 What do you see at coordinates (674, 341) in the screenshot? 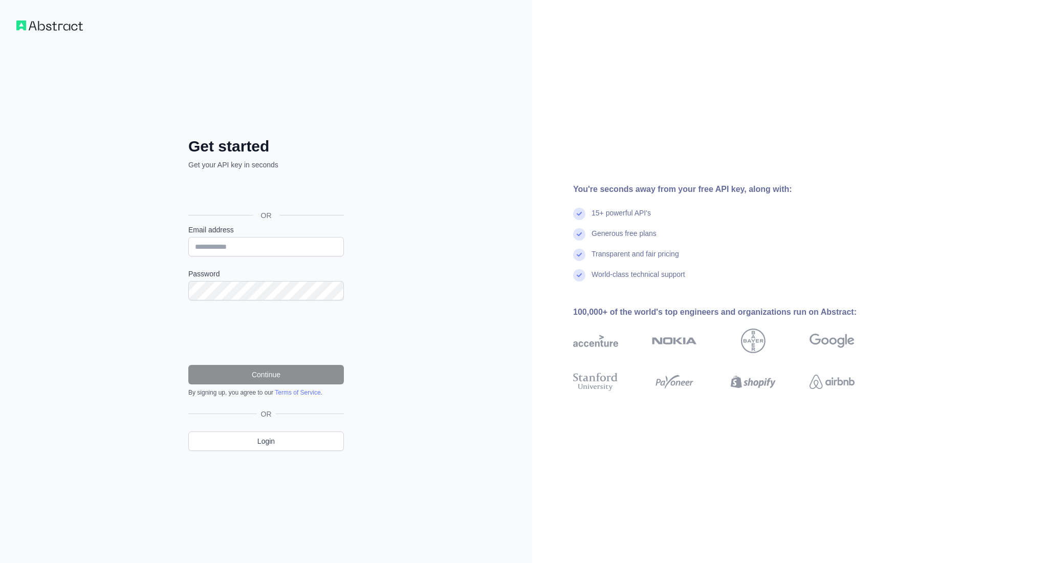
I see `img: nokia` at bounding box center [674, 341].